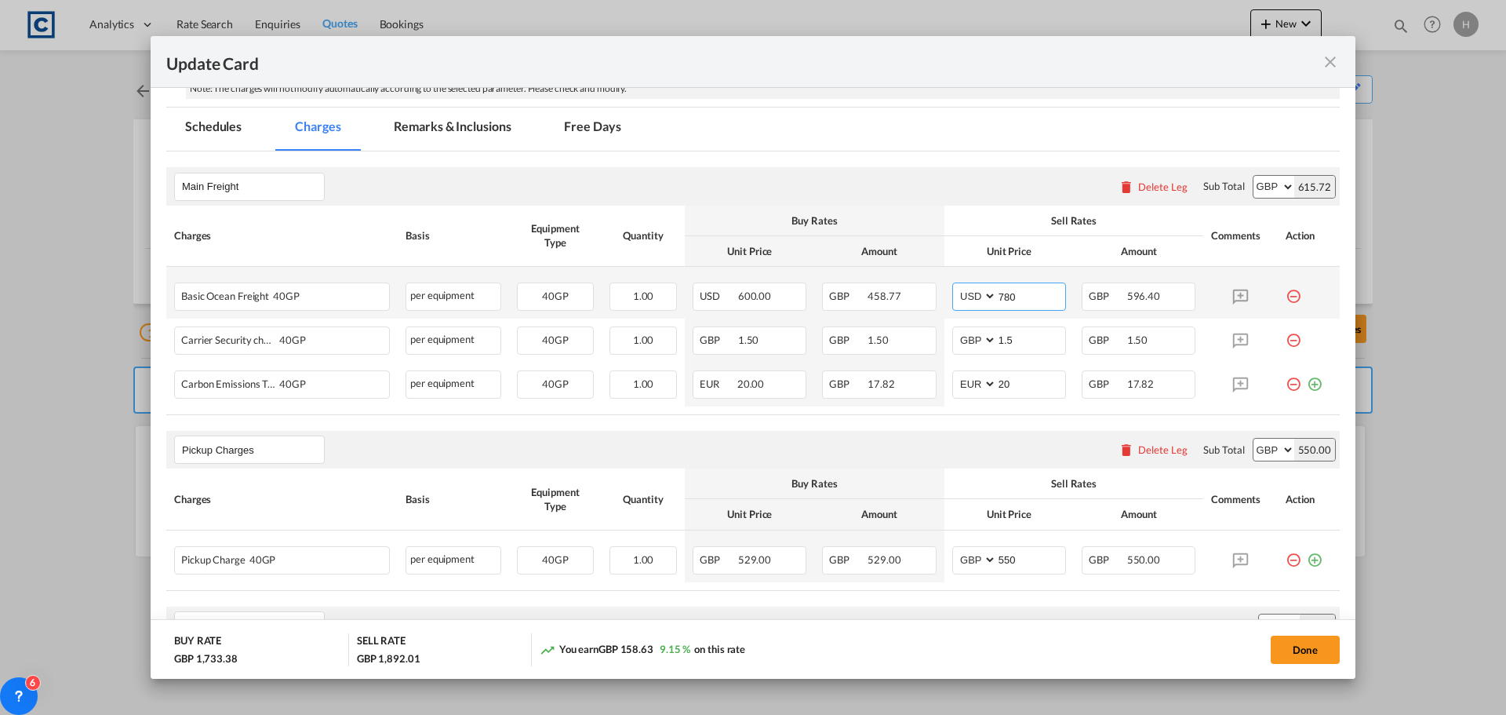 This screenshot has width=1506, height=715. Describe the element at coordinates (257, 556) in the screenshot. I see `div: Pickup Charge` at that location.